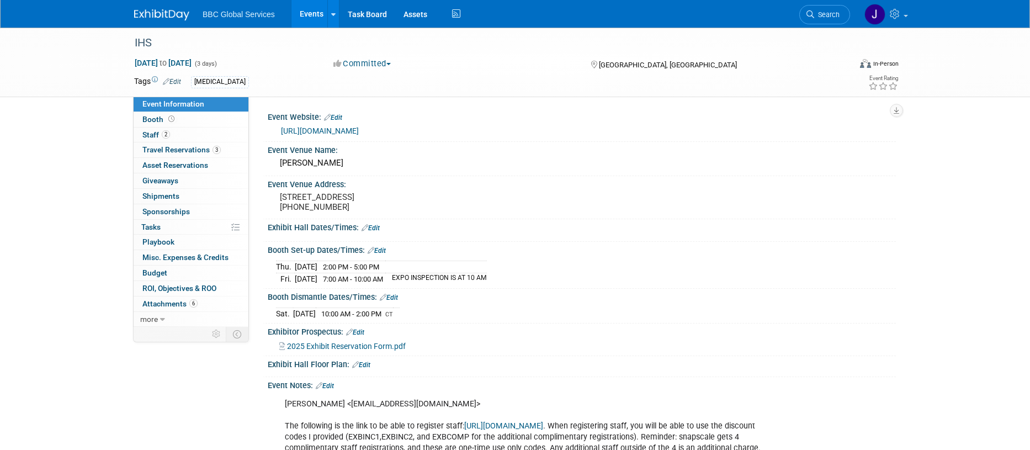 The image size is (1030, 450). What do you see at coordinates (582, 183) in the screenshot?
I see `div: Event Venue Address:` at bounding box center [582, 183].